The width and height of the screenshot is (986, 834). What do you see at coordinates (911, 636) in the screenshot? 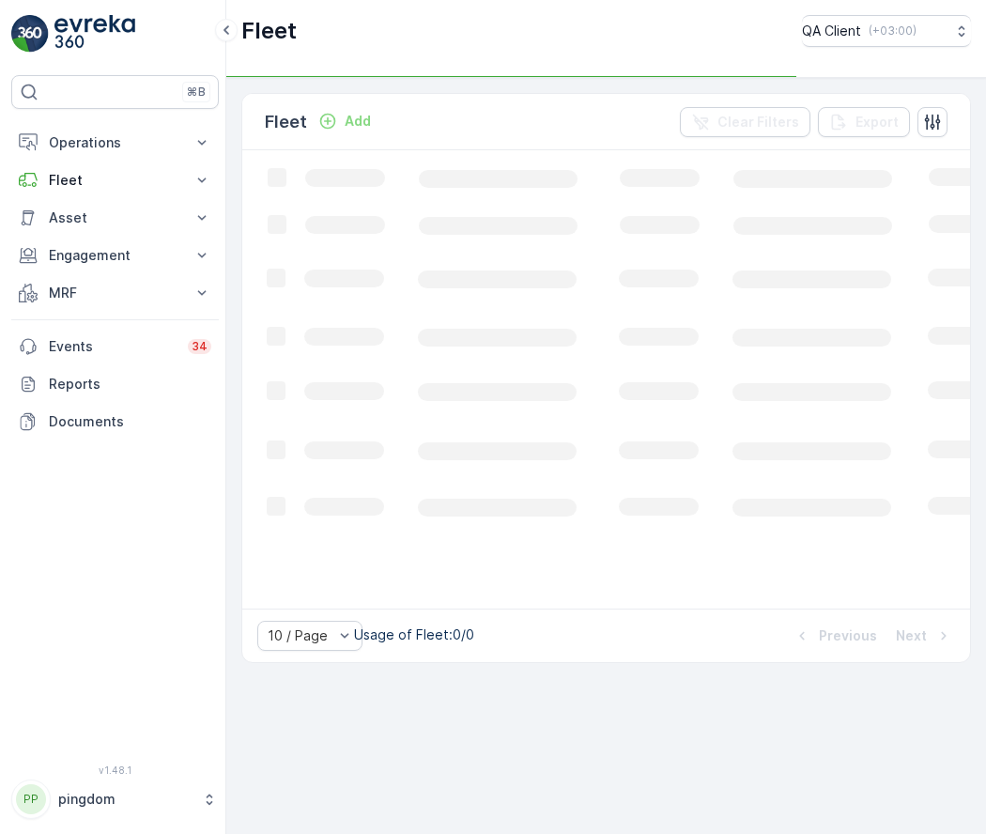
I see `p: Next` at bounding box center [911, 636].